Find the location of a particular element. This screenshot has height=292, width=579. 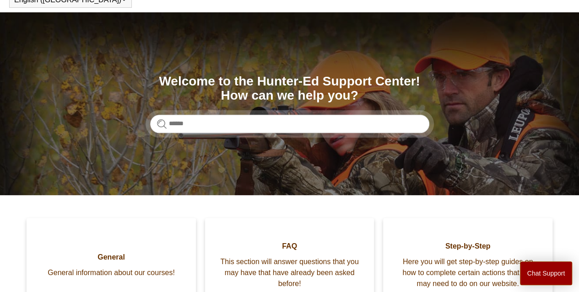

span: Step-by-Step is located at coordinates (467, 247).